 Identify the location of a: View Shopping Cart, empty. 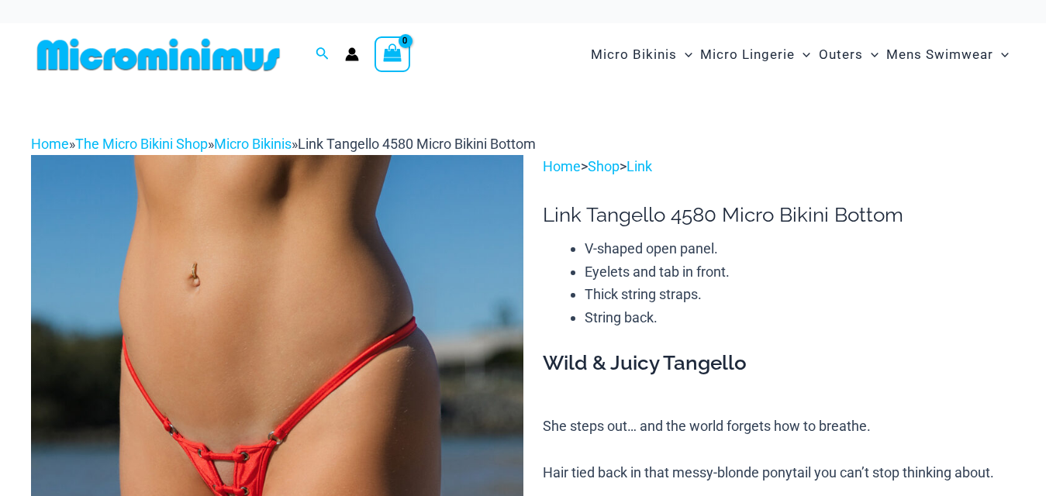
(393, 54).